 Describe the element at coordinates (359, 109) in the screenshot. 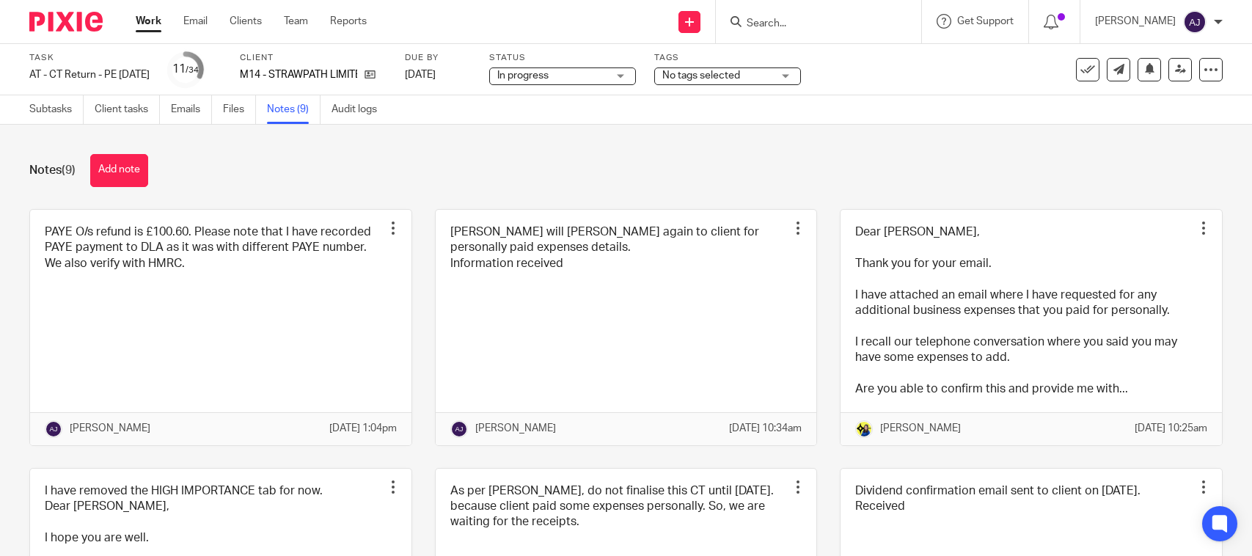

I see `a: Audit logs` at that location.